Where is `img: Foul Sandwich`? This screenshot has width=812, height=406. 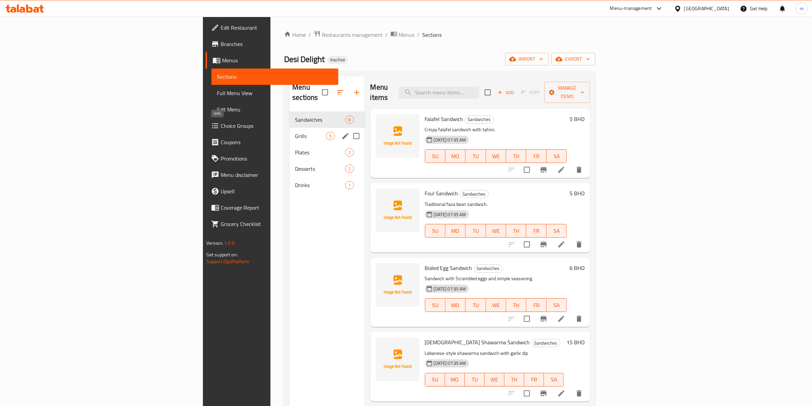
img: Foul Sandwich is located at coordinates (398, 211).